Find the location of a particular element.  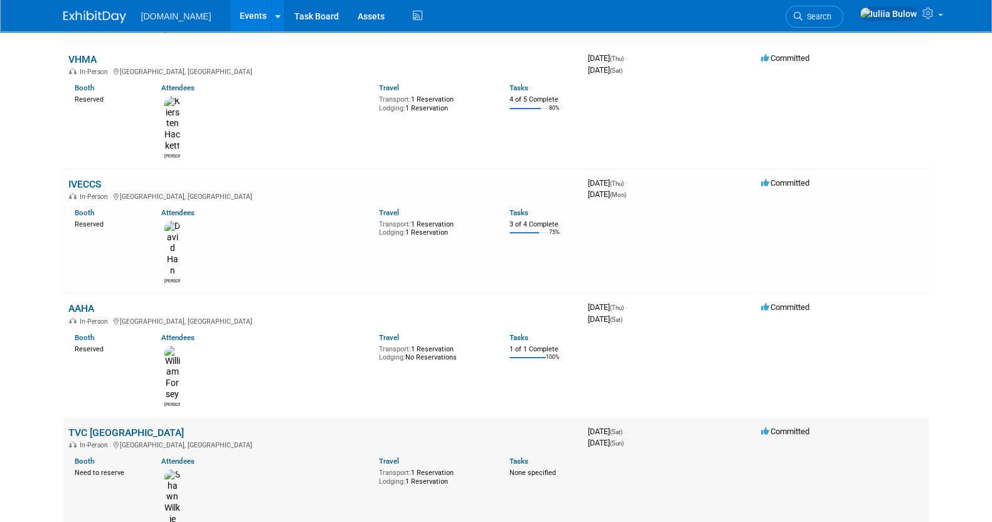

span: None specified is located at coordinates (533, 473).